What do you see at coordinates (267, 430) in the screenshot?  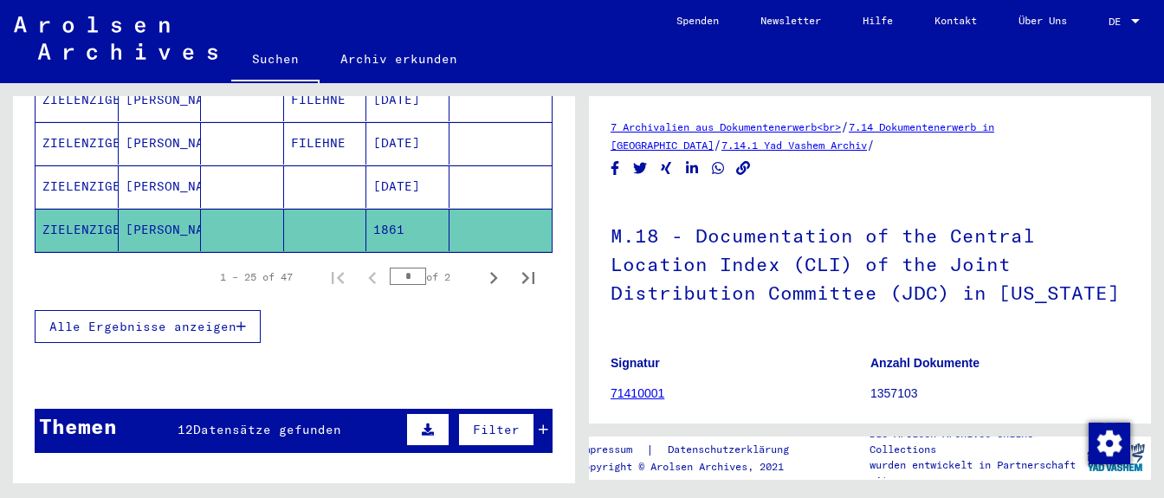 I see `span: Datensätze gefunden` at bounding box center [267, 430].